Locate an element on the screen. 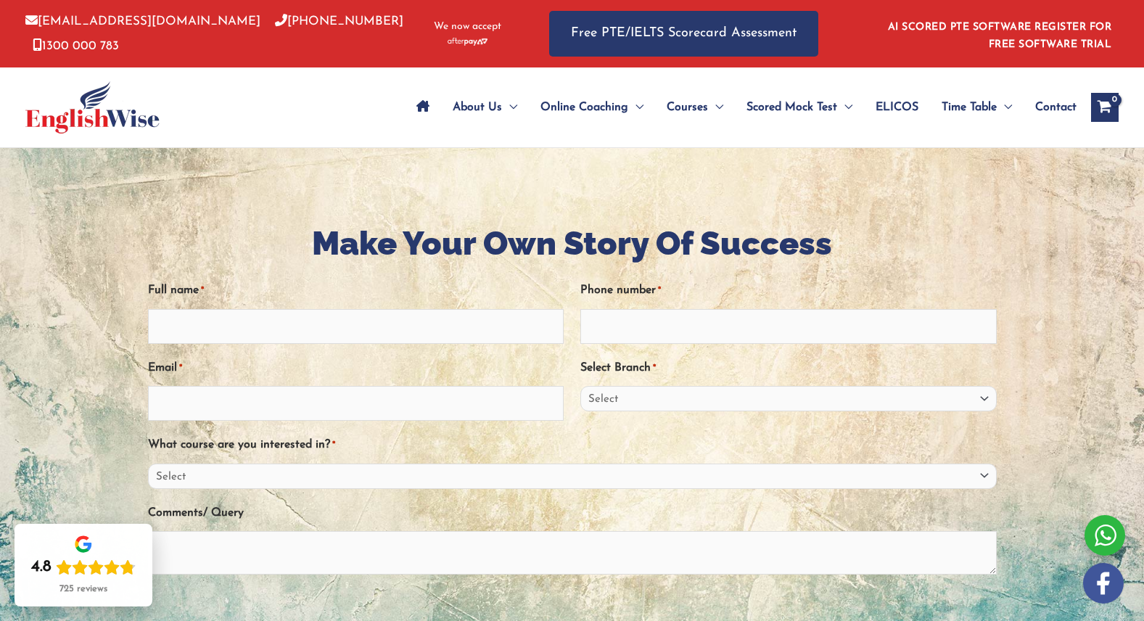 This screenshot has height=621, width=1144. label: Full name is located at coordinates (176, 290).